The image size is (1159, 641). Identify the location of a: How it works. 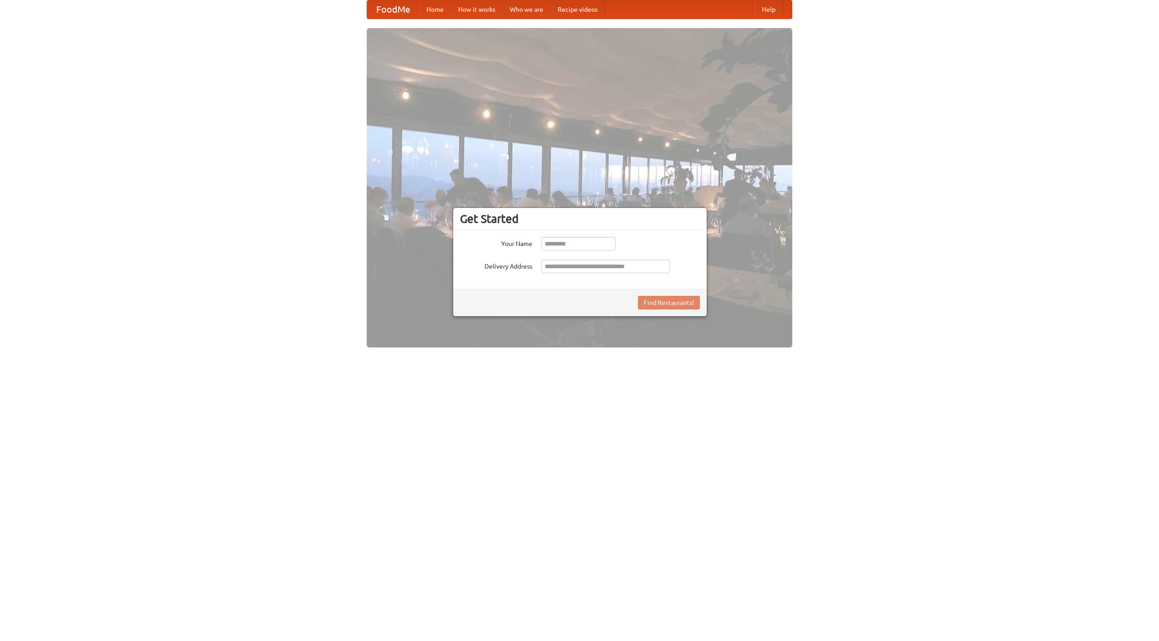
(477, 10).